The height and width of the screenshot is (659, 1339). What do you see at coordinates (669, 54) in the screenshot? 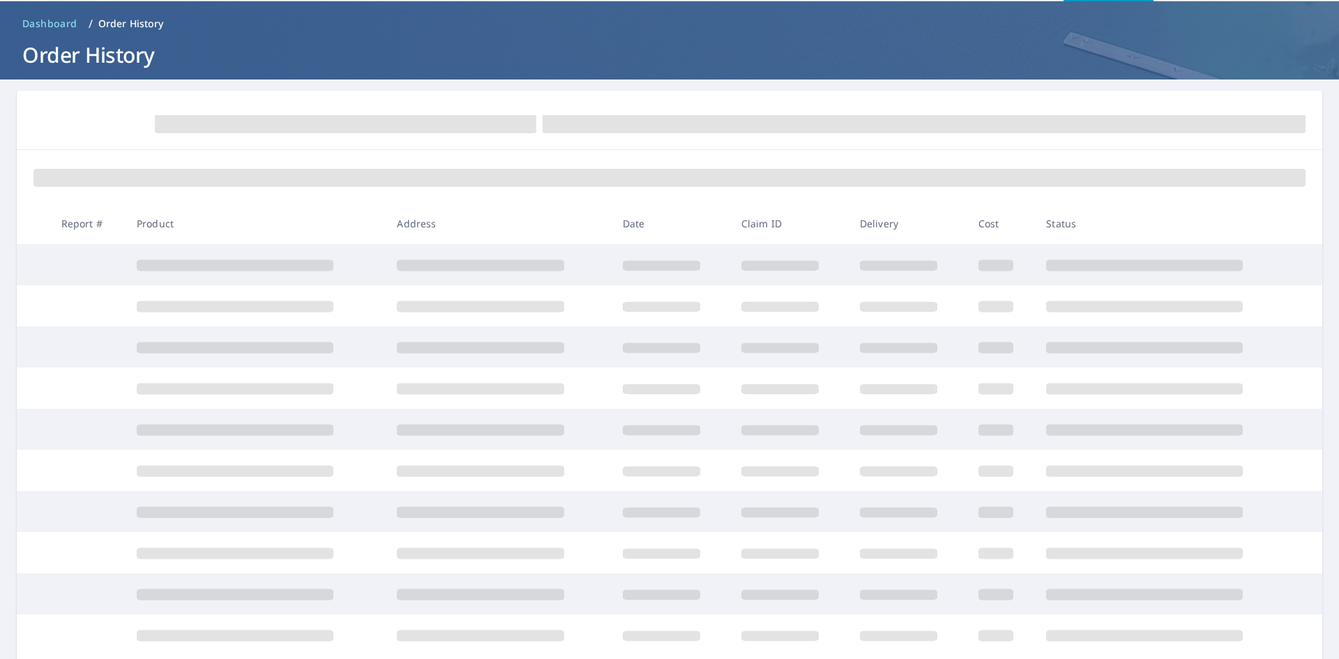
I see `h1: Order History` at bounding box center [669, 54].